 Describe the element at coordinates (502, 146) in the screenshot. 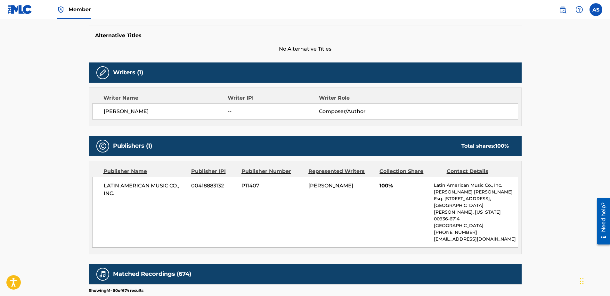

I see `span: 100 %` at that location.